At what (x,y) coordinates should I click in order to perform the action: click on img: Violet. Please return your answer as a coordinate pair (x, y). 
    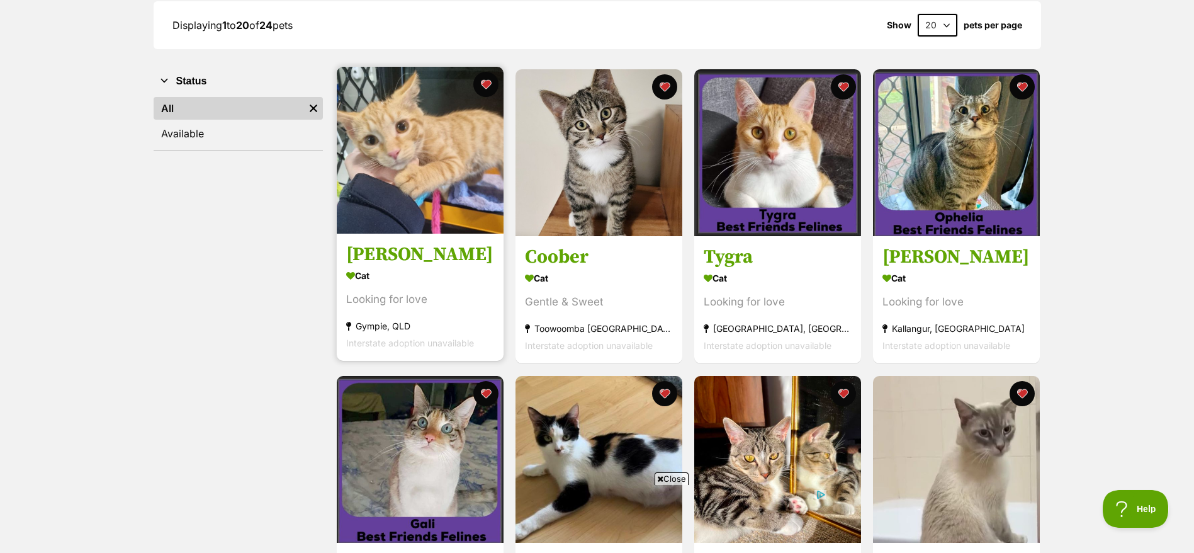
    Looking at the image, I should click on (599, 459).